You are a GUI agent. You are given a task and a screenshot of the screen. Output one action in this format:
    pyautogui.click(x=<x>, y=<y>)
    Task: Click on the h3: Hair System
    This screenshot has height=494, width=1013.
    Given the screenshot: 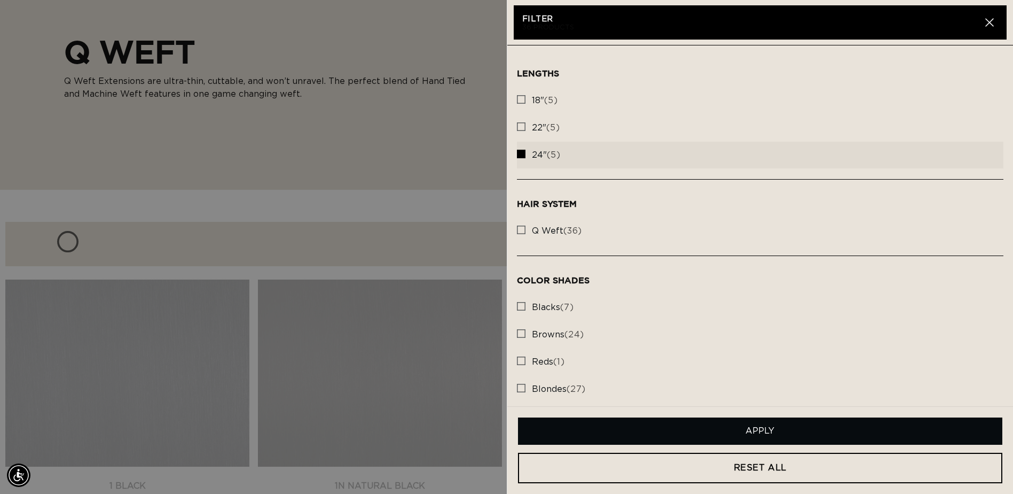 What is the action you would take?
    pyautogui.click(x=761, y=203)
    